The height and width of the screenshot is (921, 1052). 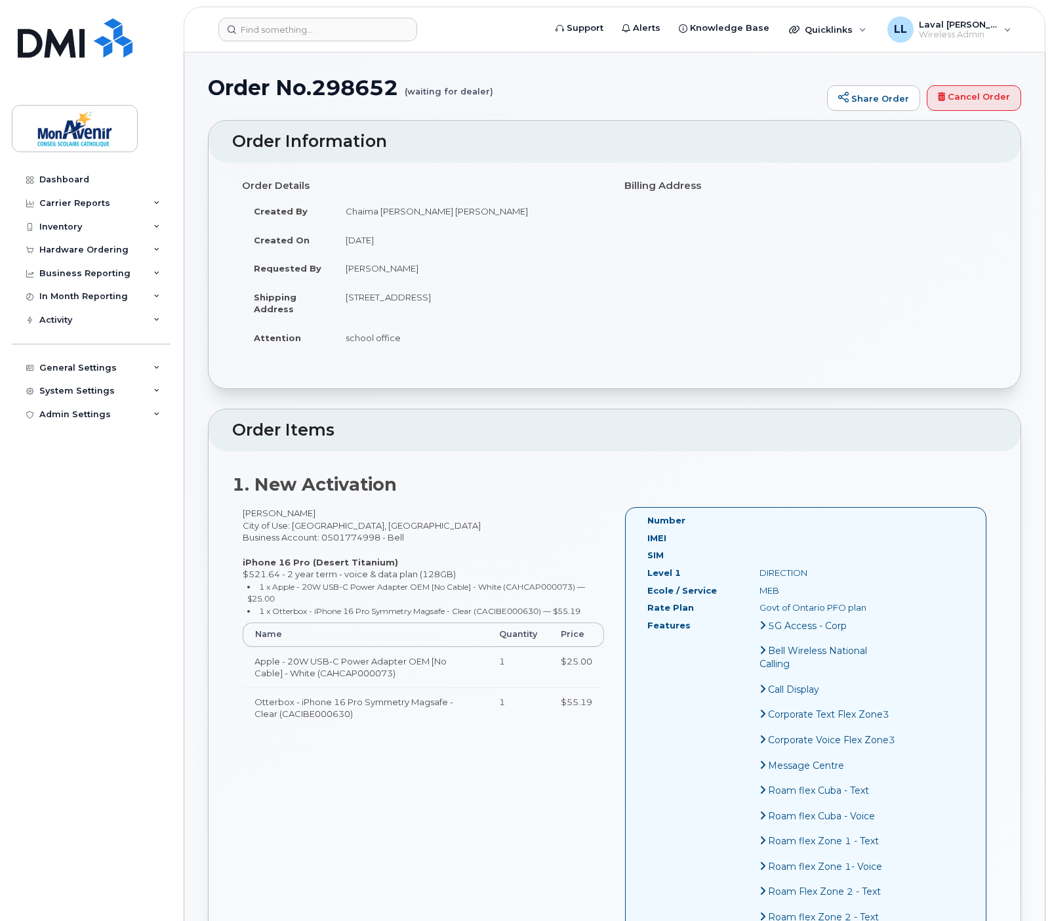 What do you see at coordinates (365, 708) in the screenshot?
I see `td: Otterbox - iPhone 16 Pro Symmetry Magsafe - Clear (CACIBE000630)` at bounding box center [365, 708].